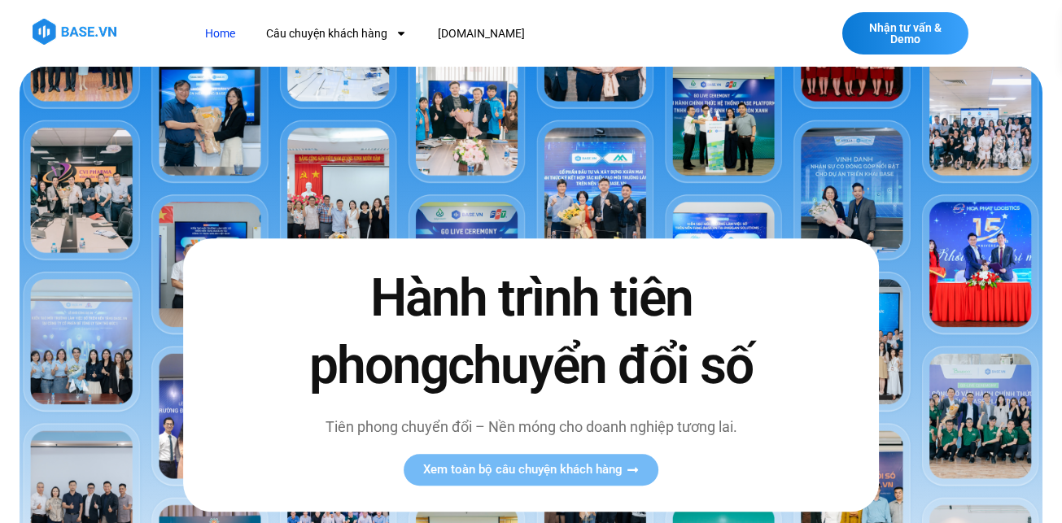 The height and width of the screenshot is (523, 1062). I want to click on p: Tiên phong chuyển đổi – Nền móng cho doanh nghiệp tương lai., so click(530, 427).